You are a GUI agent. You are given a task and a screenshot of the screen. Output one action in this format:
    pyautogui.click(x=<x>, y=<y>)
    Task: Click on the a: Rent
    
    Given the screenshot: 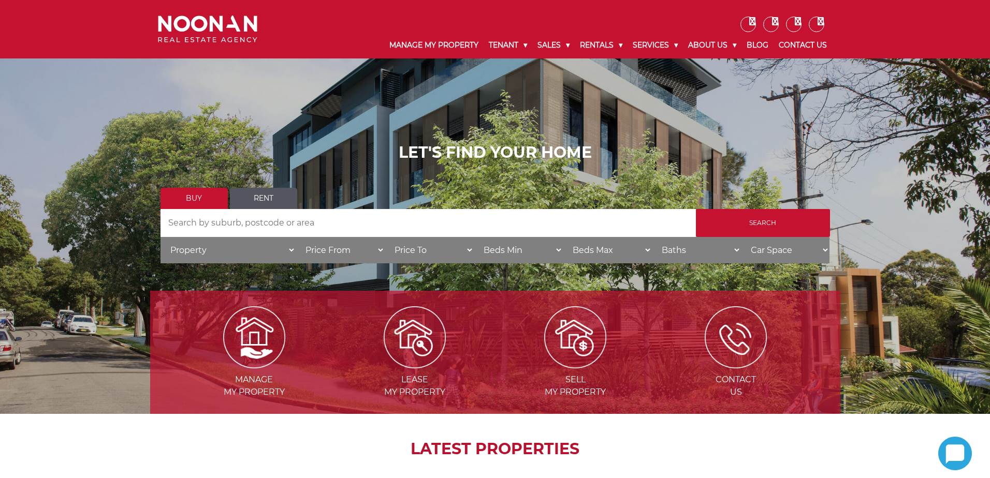 What is the action you would take?
    pyautogui.click(x=264, y=198)
    